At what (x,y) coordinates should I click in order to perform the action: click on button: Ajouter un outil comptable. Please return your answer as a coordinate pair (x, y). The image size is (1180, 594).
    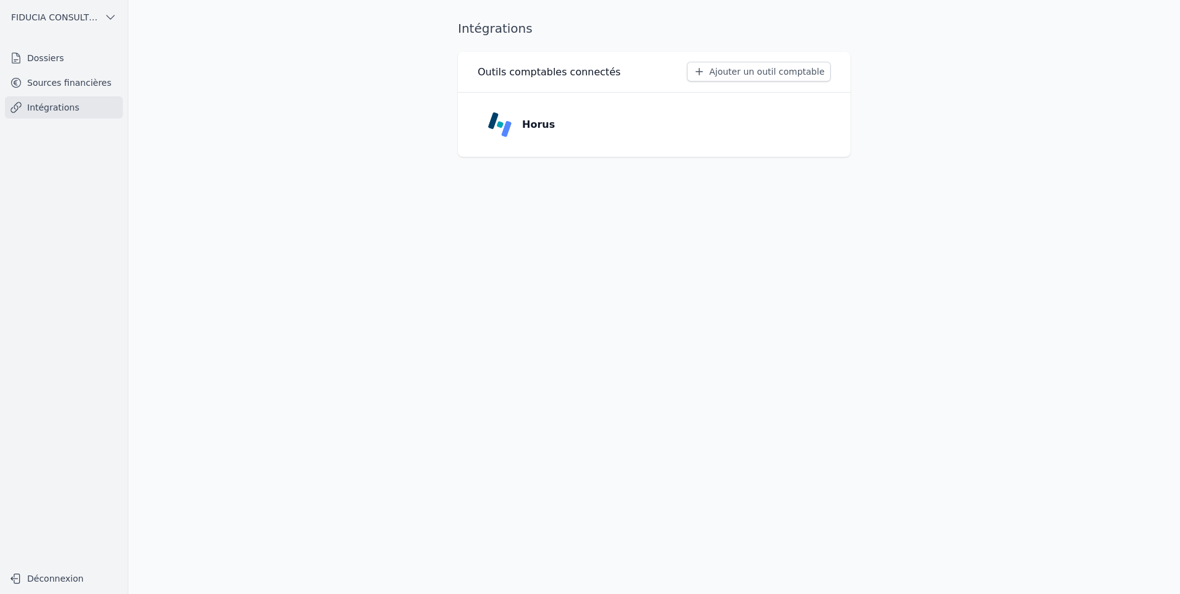
    Looking at the image, I should click on (759, 72).